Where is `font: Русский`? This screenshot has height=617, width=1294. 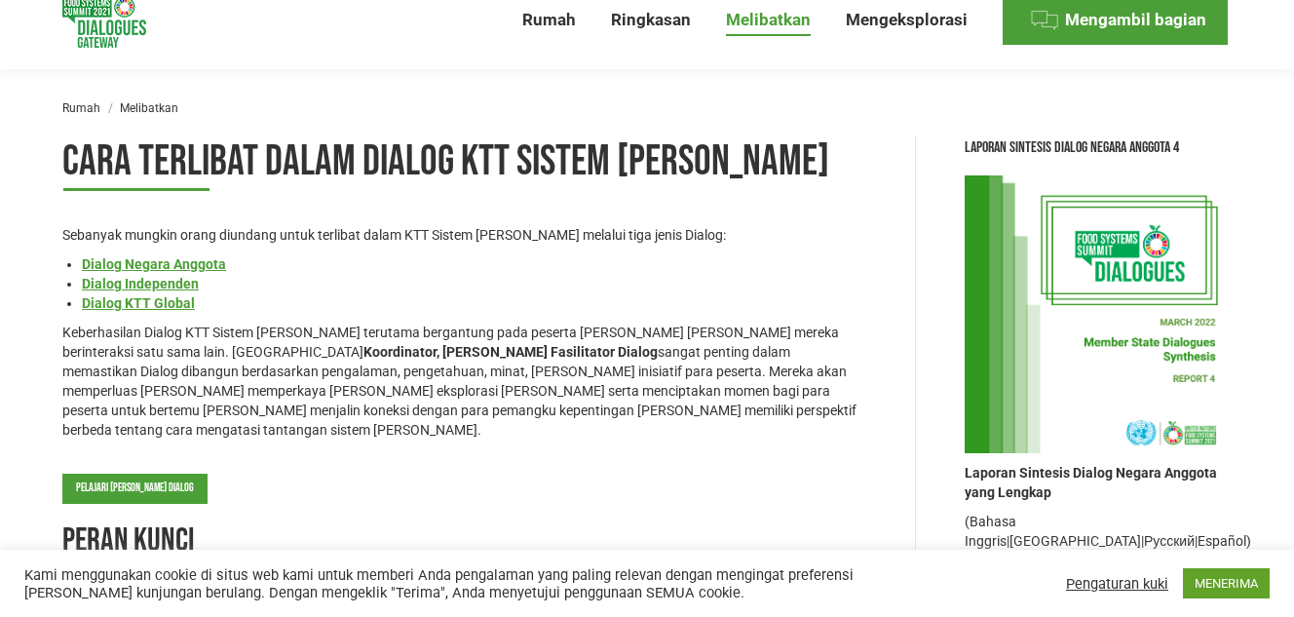
font: Русский is located at coordinates (1169, 541).